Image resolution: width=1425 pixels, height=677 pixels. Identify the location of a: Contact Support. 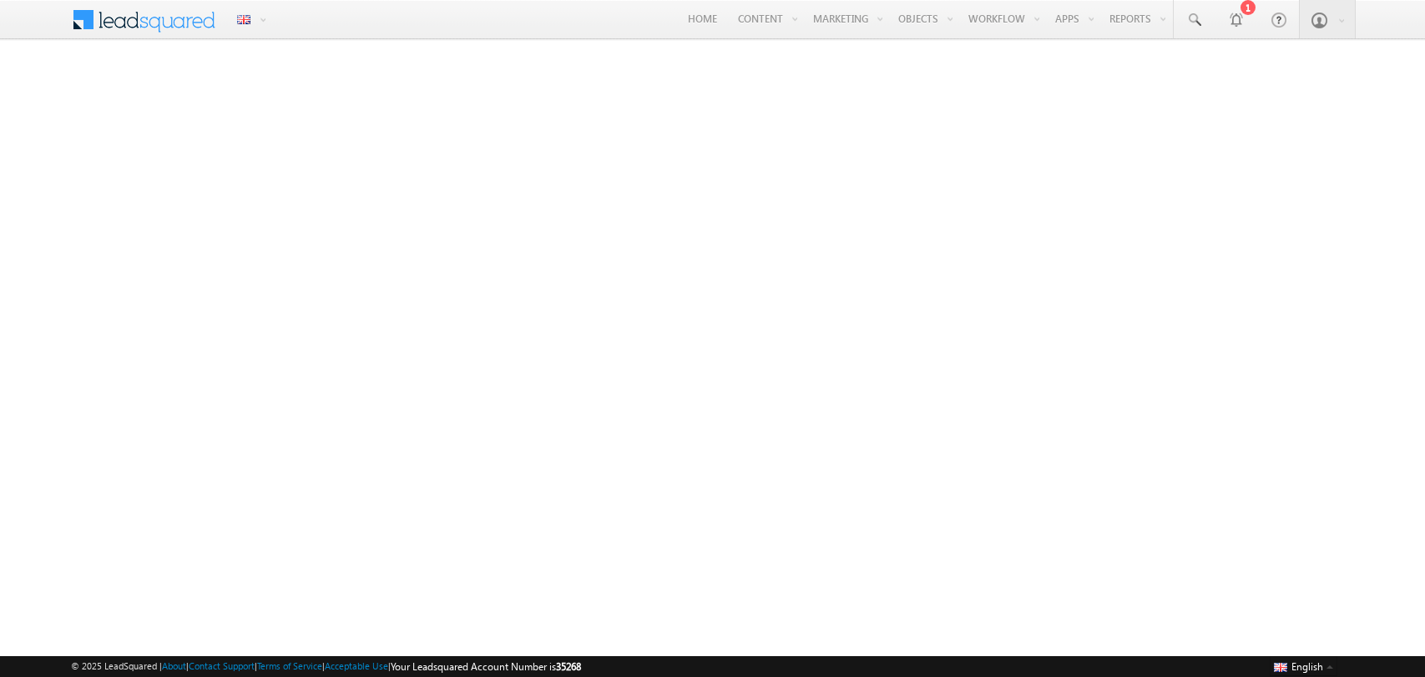
(221, 665).